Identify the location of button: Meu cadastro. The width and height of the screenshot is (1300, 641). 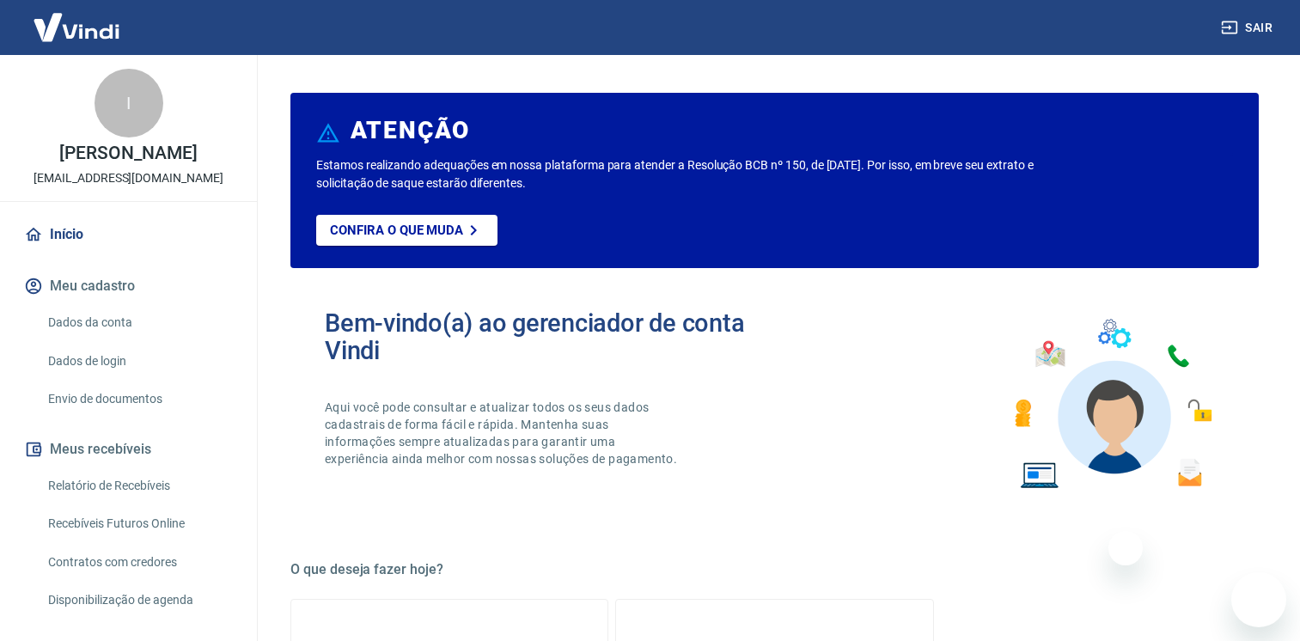
(128, 286).